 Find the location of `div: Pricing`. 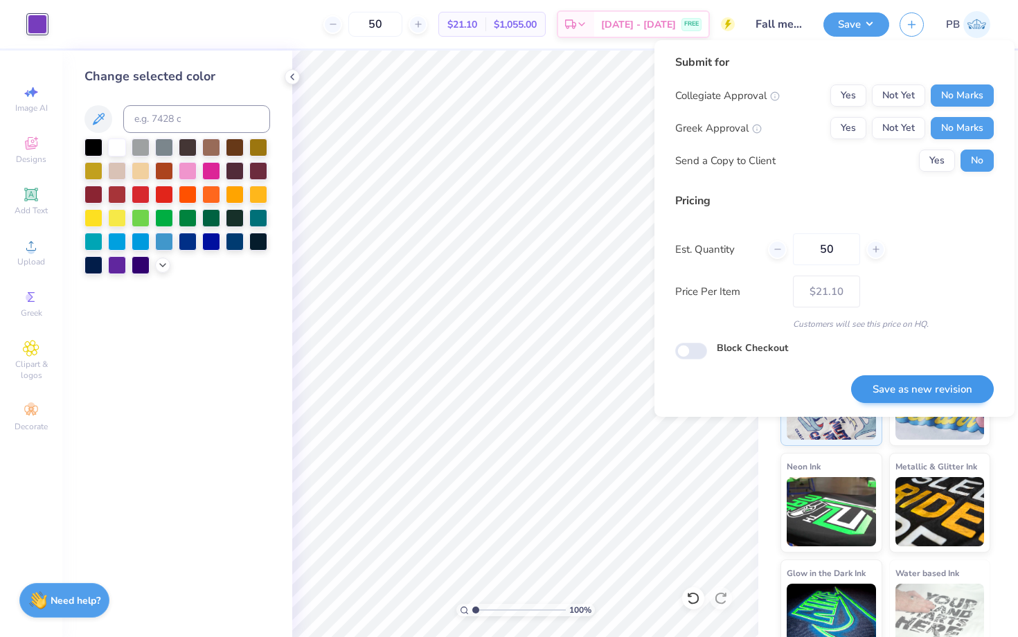

div: Pricing is located at coordinates (835, 201).